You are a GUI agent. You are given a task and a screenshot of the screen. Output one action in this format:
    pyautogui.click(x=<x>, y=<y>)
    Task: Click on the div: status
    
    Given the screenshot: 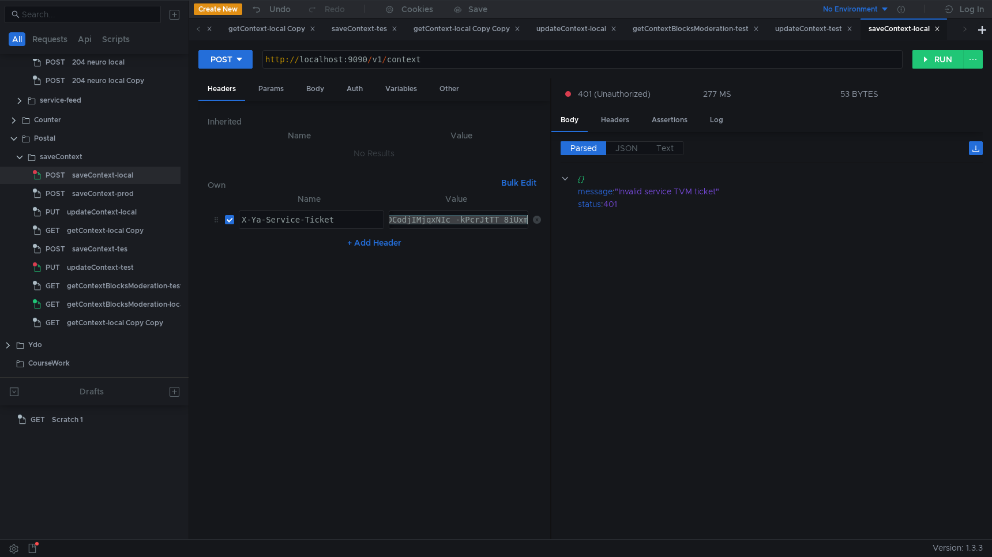 What is the action you would take?
    pyautogui.click(x=589, y=204)
    